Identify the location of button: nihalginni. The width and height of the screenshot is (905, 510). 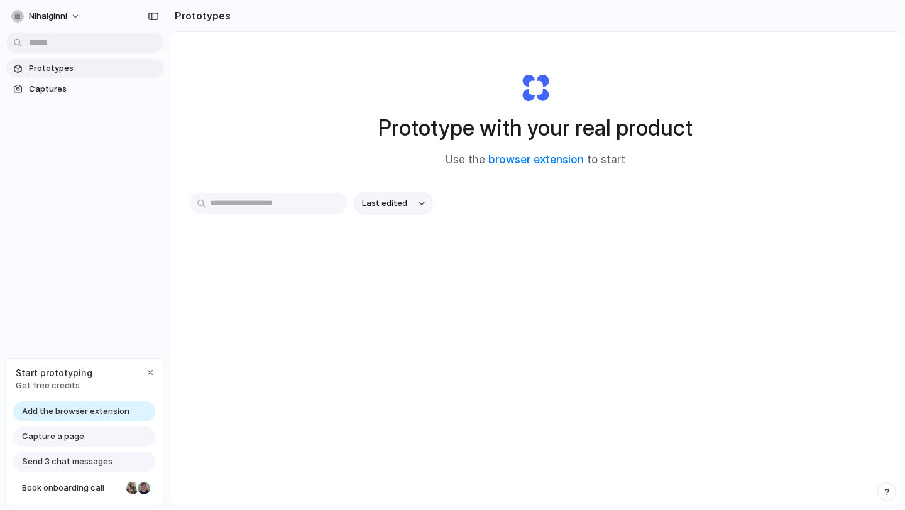
(46, 16).